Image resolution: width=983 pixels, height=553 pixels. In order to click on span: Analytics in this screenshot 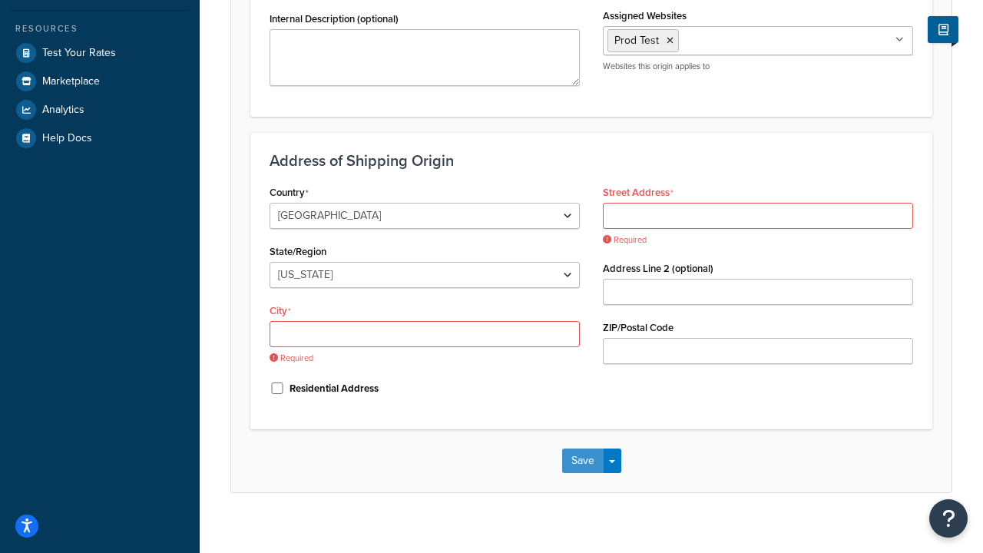, I will do `click(63, 110)`.